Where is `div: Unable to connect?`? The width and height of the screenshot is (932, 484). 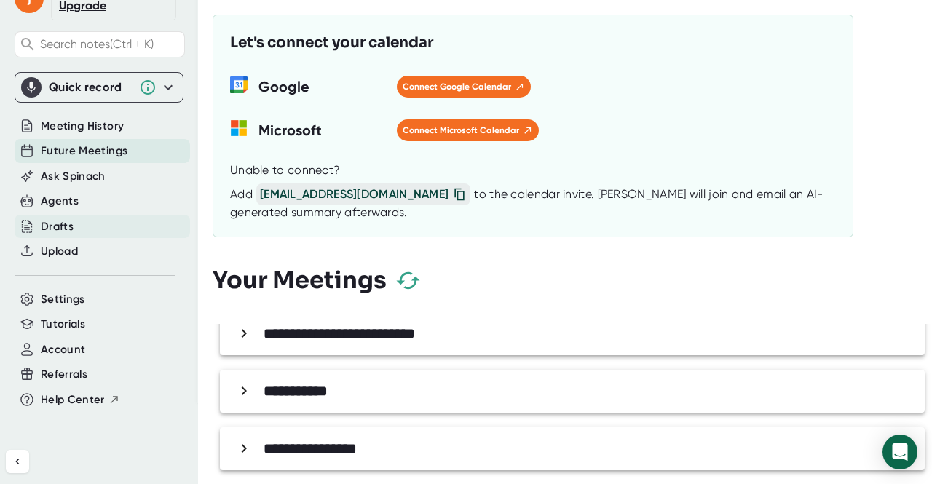 div: Unable to connect? is located at coordinates (285, 170).